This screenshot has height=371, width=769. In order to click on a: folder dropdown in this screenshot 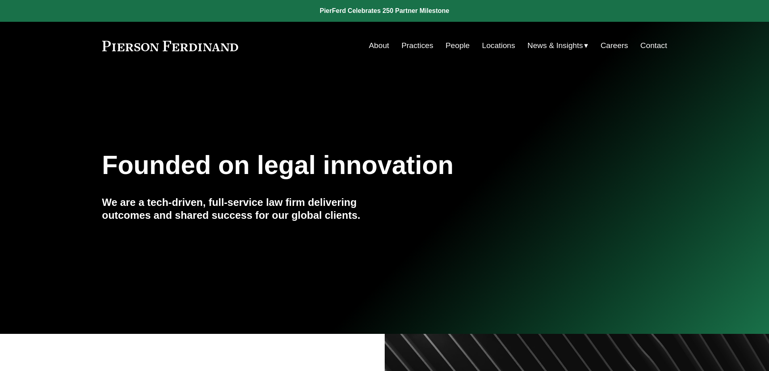, I will do `click(558, 46)`.